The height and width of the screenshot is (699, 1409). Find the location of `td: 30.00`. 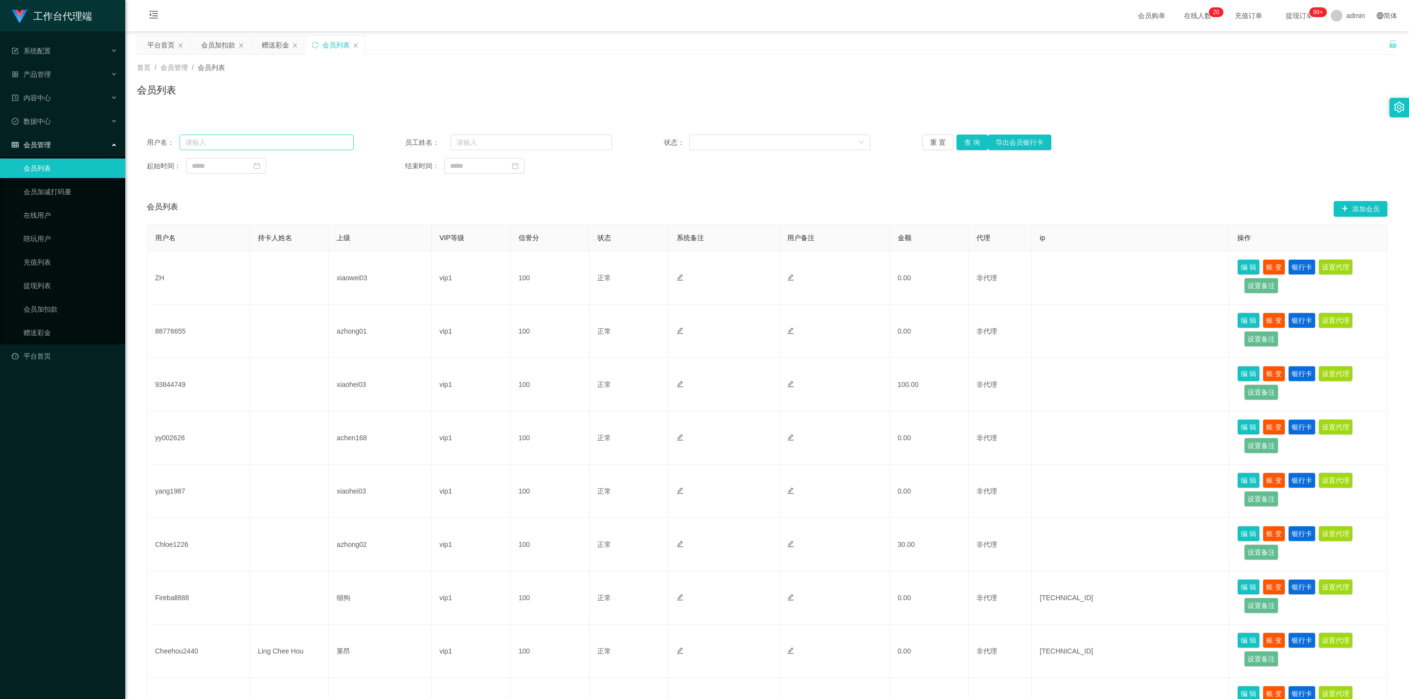

td: 30.00 is located at coordinates (929, 544).